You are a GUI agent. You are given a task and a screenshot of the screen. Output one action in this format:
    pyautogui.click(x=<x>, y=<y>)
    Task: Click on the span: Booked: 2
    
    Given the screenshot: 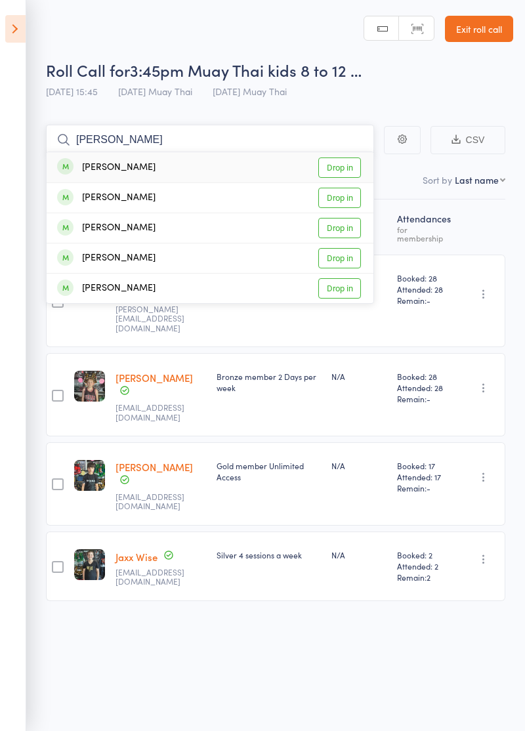 What is the action you would take?
    pyautogui.click(x=424, y=554)
    